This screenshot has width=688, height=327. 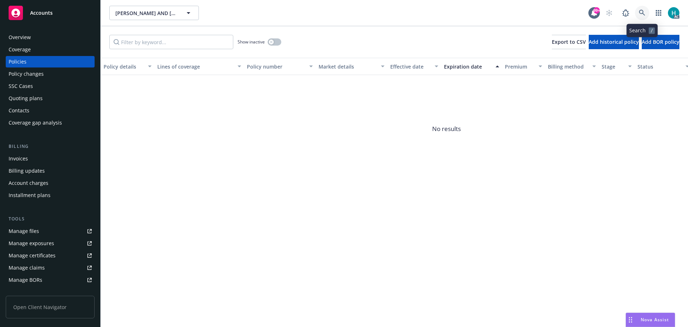 I want to click on div: Manage files, so click(x=24, y=231).